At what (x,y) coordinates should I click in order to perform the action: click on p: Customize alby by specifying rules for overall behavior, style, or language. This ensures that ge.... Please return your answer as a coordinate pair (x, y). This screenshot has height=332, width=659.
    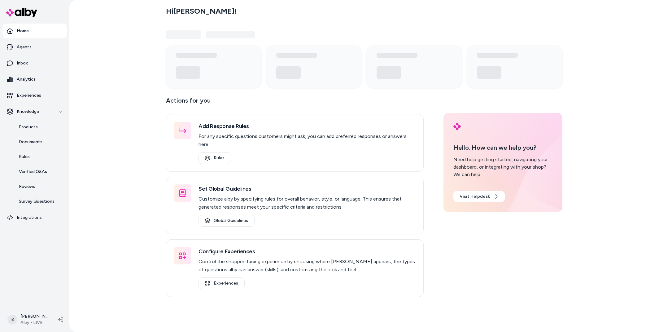
    Looking at the image, I should click on (307, 203).